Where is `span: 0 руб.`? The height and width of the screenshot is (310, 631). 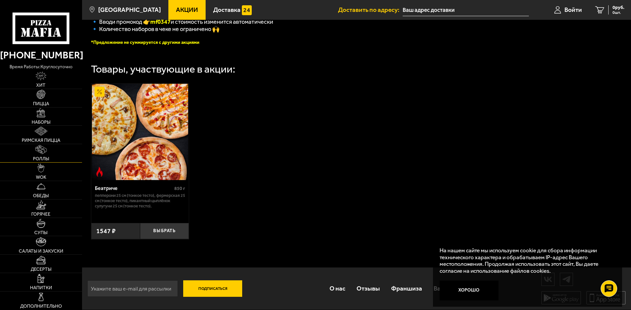
span: 0 руб. is located at coordinates (618, 8).